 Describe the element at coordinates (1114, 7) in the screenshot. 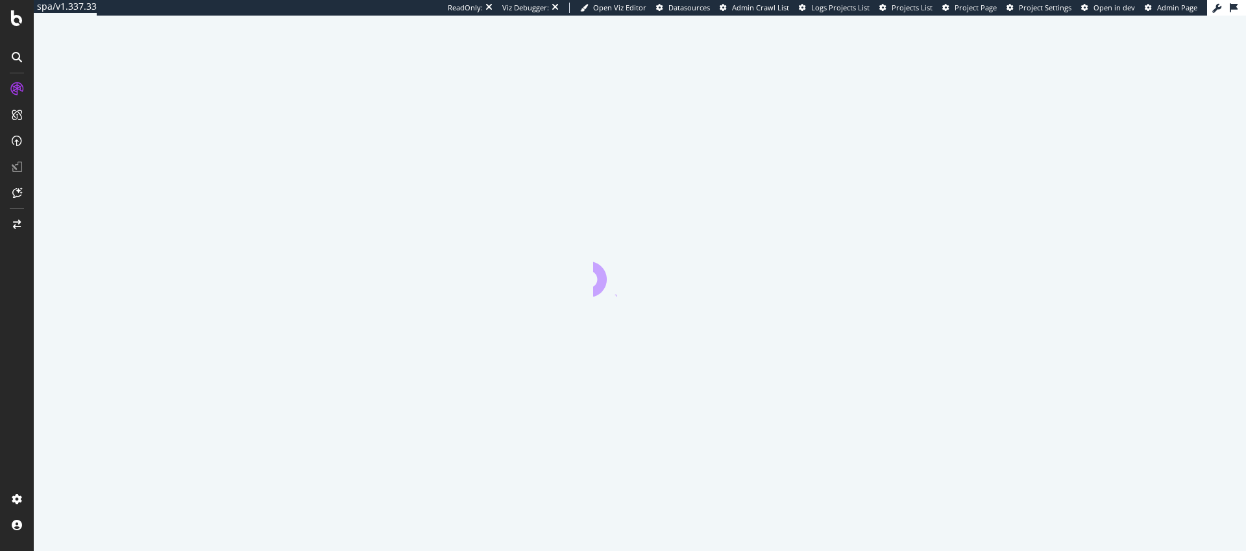

I see `span: Open in dev` at that location.